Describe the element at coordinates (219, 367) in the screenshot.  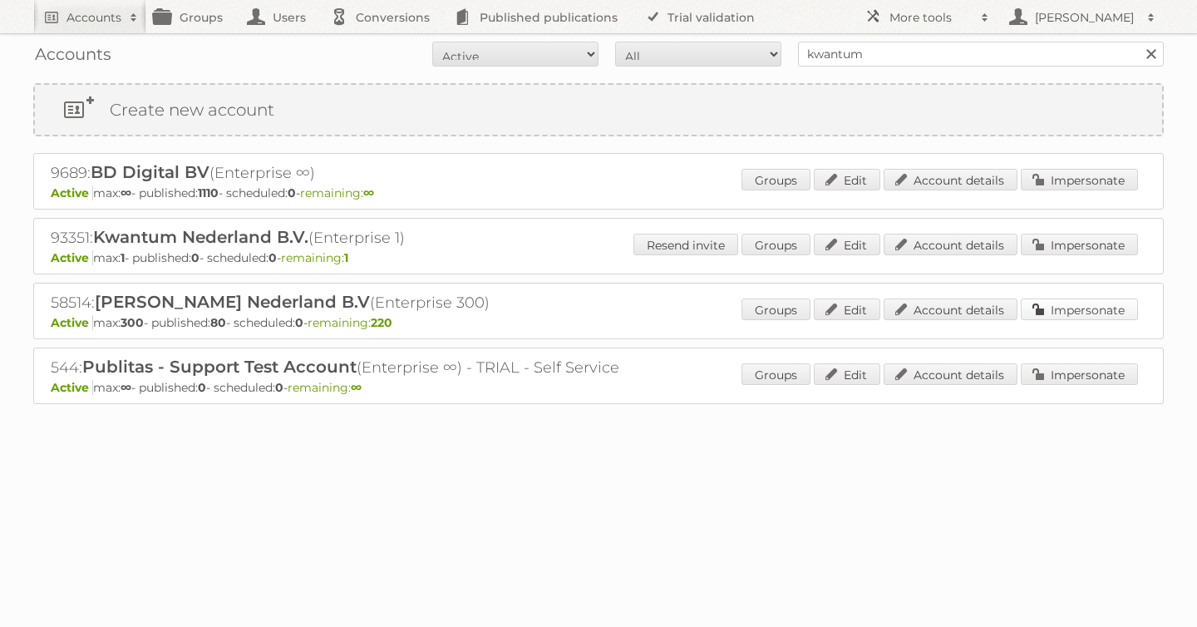
I see `span: Publitas - Support Test Account` at that location.